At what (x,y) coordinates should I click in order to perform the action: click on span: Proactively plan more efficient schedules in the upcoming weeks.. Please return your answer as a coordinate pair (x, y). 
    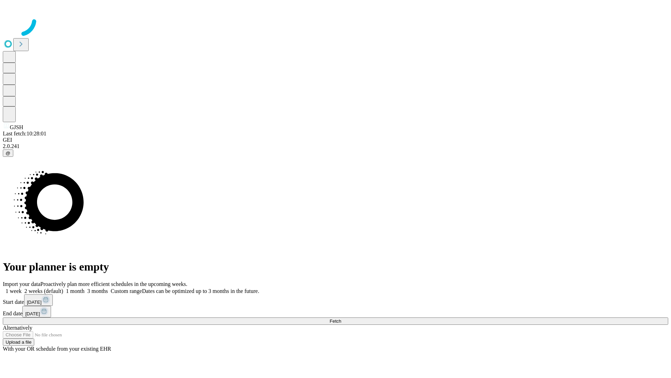
    Looking at the image, I should click on (114, 284).